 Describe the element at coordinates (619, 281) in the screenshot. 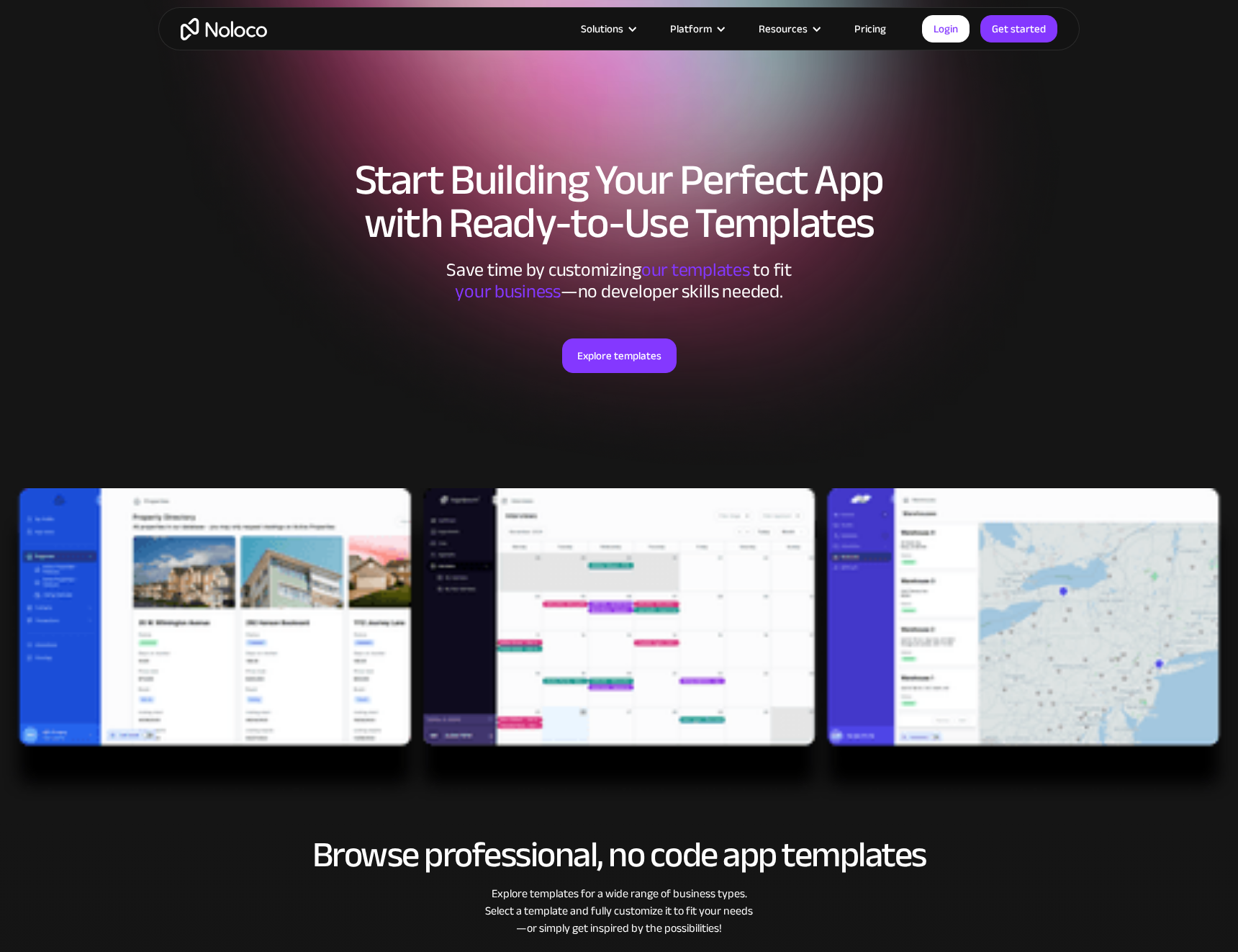

I see `div: Save time by customizing to fit ‍ —no developer skills needed.` at that location.